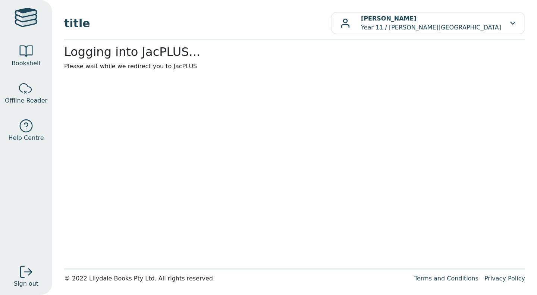 This screenshot has height=295, width=537. I want to click on a: Terms and Conditions, so click(447, 278).